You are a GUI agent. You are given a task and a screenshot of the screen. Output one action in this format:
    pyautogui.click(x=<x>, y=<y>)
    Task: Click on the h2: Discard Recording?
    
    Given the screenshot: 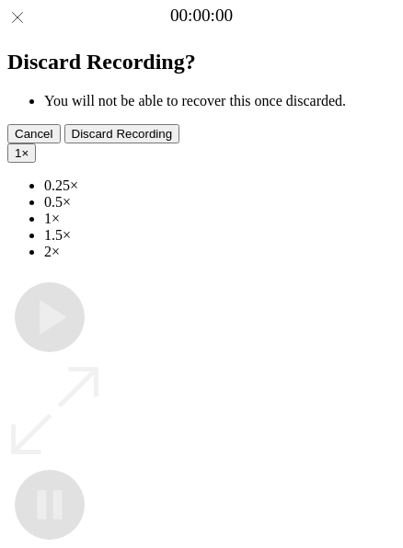 What is the action you would take?
    pyautogui.click(x=202, y=62)
    